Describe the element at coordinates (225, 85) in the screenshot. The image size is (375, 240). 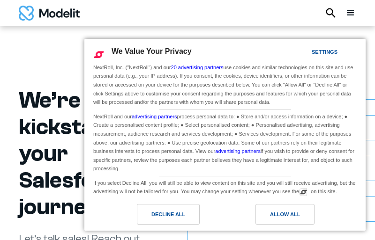
I see `div: NextRoll, Inc. ("NextRoll") and our use cookies and similar technologies on this site and use per...` at that location.